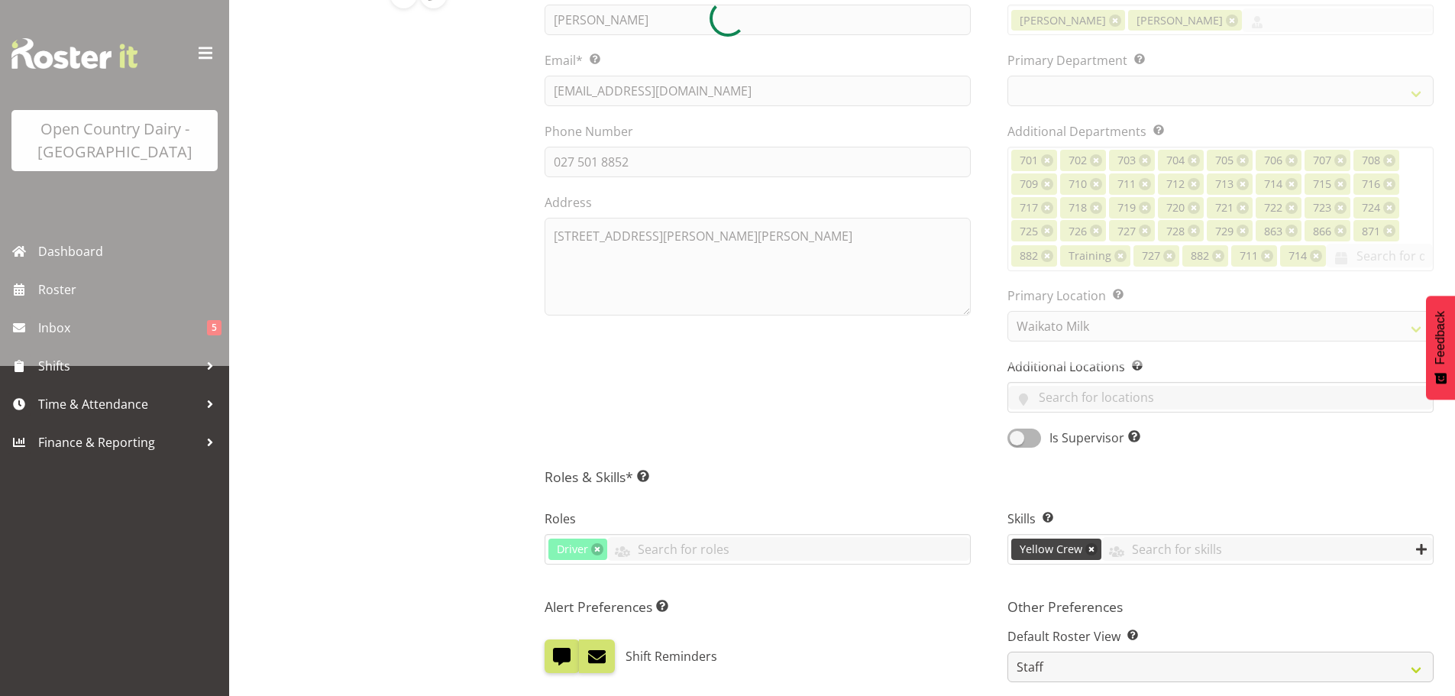 Image resolution: width=1455 pixels, height=696 pixels. I want to click on input: Search for skills, so click(1267, 548).